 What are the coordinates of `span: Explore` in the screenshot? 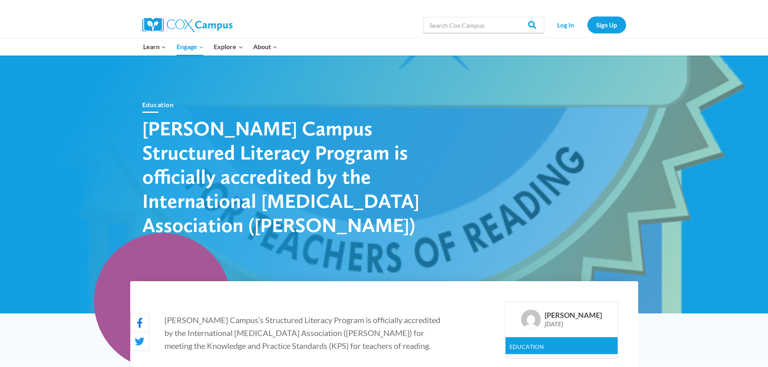 It's located at (228, 47).